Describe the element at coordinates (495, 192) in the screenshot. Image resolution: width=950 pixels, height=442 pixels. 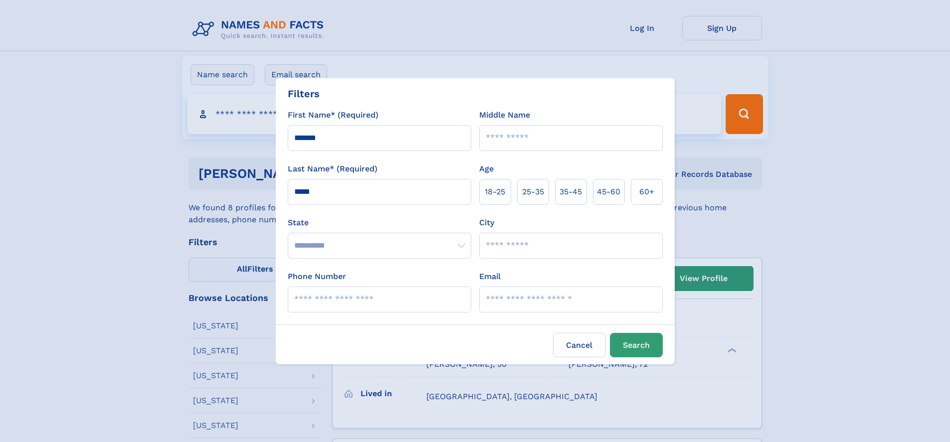
I see `span: 18‑25` at that location.